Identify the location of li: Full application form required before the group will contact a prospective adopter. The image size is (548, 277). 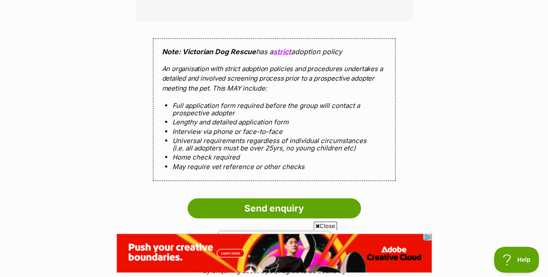
(274, 109).